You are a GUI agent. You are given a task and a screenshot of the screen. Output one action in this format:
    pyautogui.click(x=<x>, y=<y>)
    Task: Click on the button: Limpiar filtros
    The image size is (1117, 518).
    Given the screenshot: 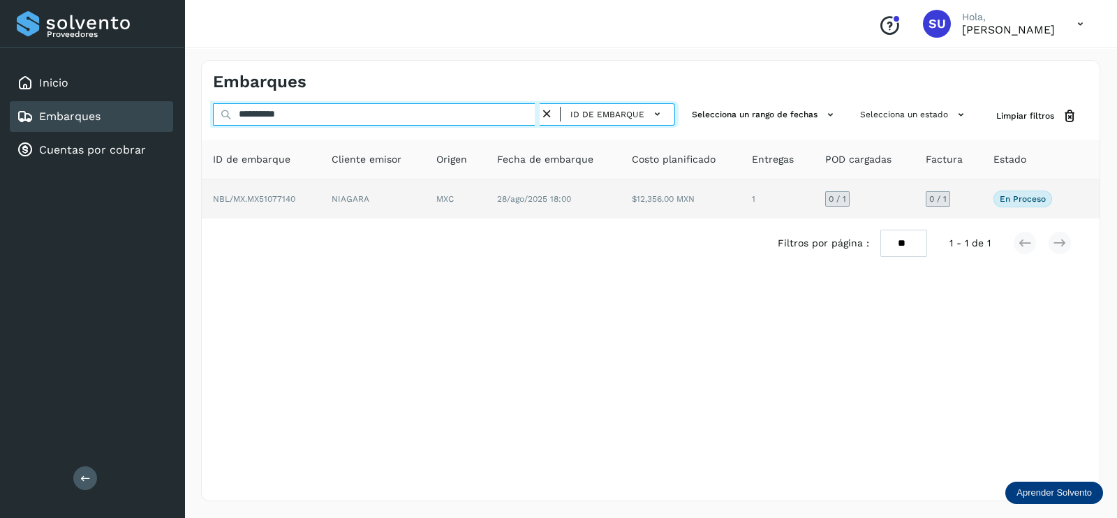 What is the action you would take?
    pyautogui.click(x=1037, y=116)
    